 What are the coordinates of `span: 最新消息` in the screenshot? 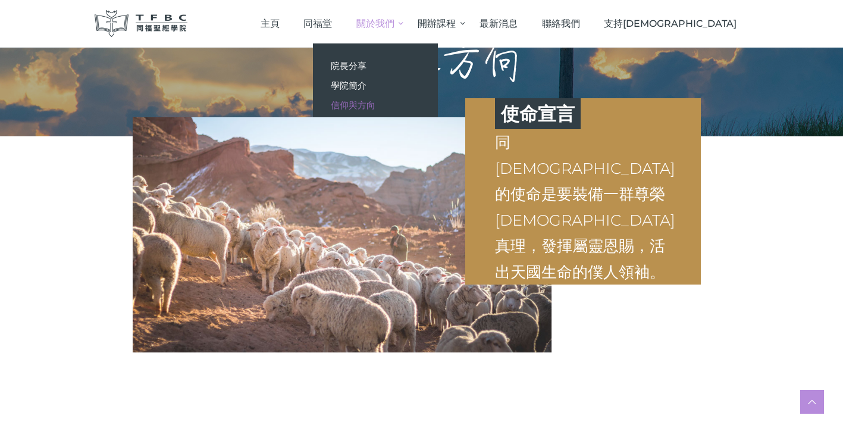 It's located at (498, 23).